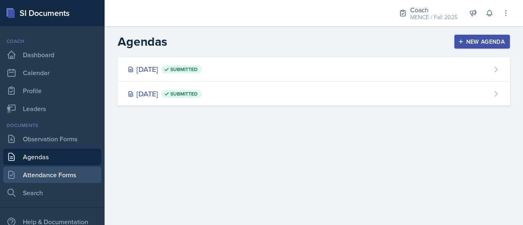  Describe the element at coordinates (482, 42) in the screenshot. I see `div: New Agenda` at that location.